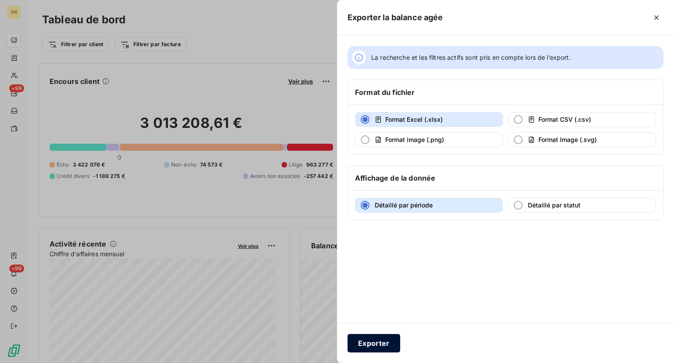 The width and height of the screenshot is (674, 363). I want to click on span: La recherche et les filtres actifs sont pris en compte lors de l’export., so click(471, 58).